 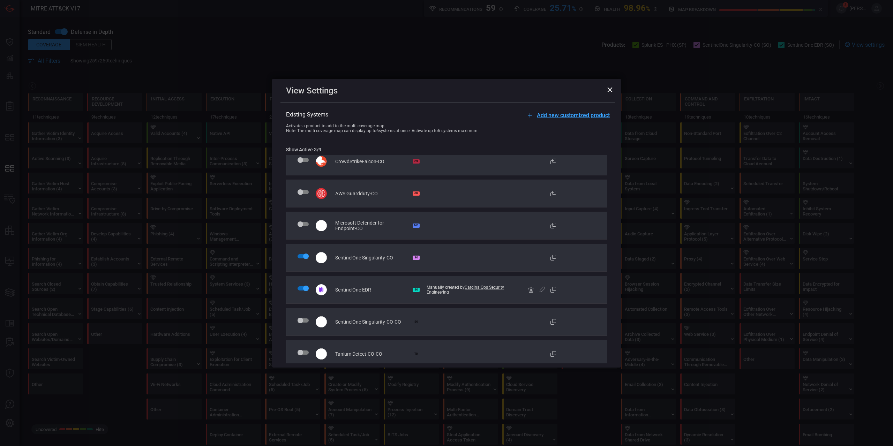 What do you see at coordinates (448, 91) in the screenshot?
I see `div: View Settings` at bounding box center [448, 91].